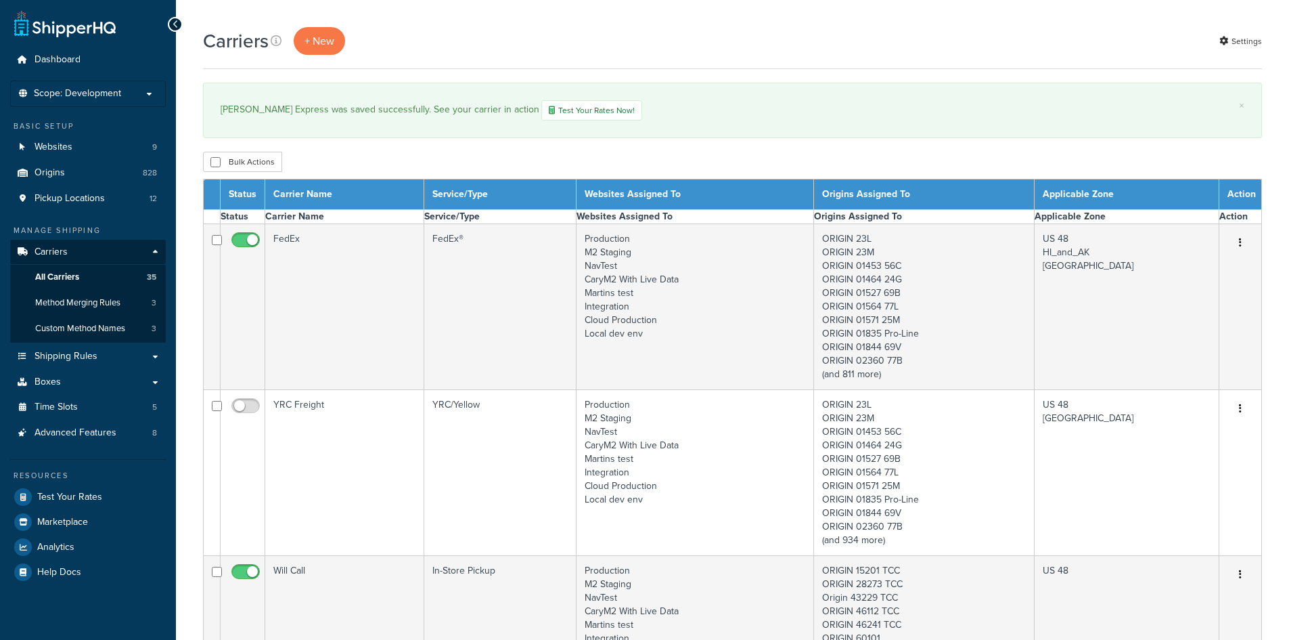  I want to click on a: Custom Method Names 3, so click(88, 328).